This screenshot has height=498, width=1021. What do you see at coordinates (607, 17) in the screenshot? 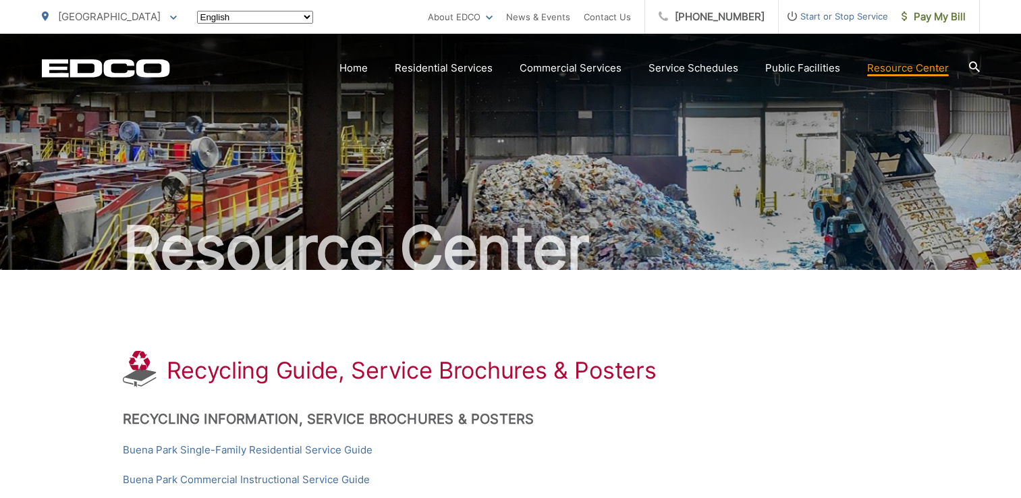
I see `a: Contact Us` at bounding box center [607, 17].